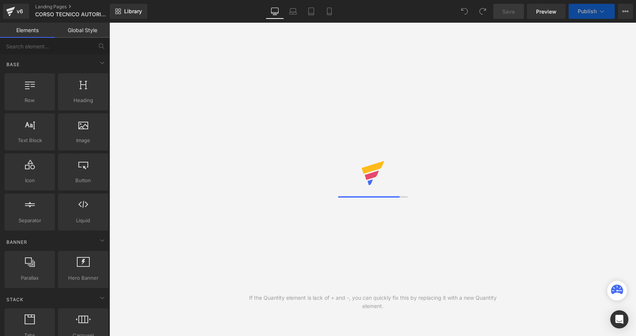 The height and width of the screenshot is (336, 636). I want to click on div: If the Quantity element is lack of + and -, you can quickly fix this by replacing it with a new Q..., so click(373, 302).